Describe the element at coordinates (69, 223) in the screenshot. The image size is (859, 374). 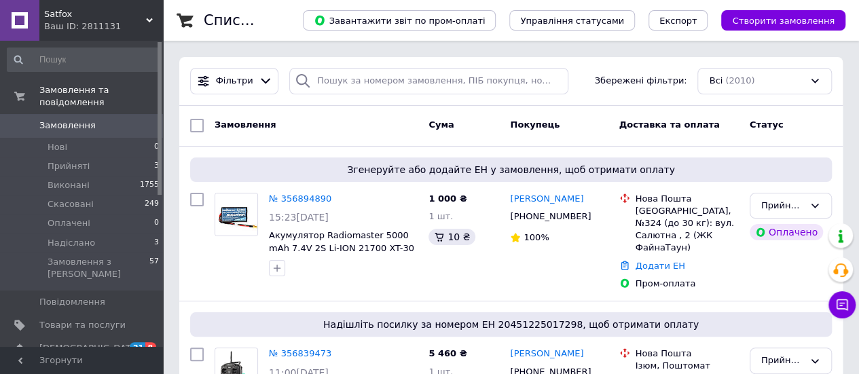
I see `span: Оплачені` at that location.